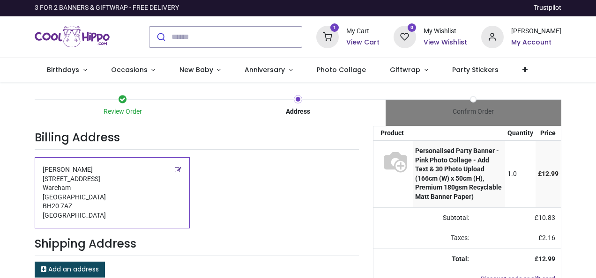 The width and height of the screenshot is (596, 278). I want to click on a: Occasions, so click(133, 70).